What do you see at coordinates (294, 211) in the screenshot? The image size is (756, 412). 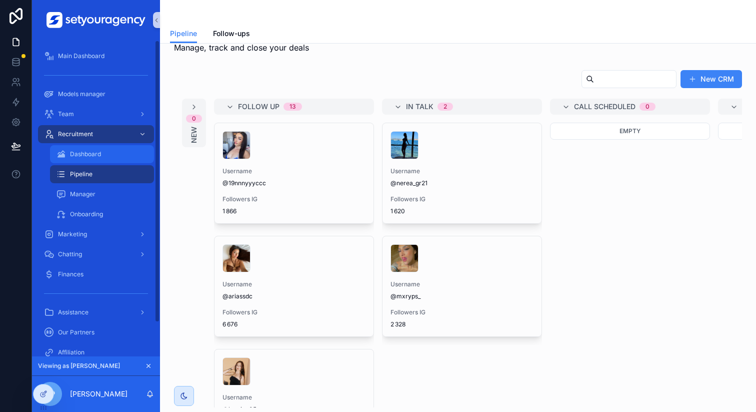 I see `span: 1 866` at bounding box center [294, 211].